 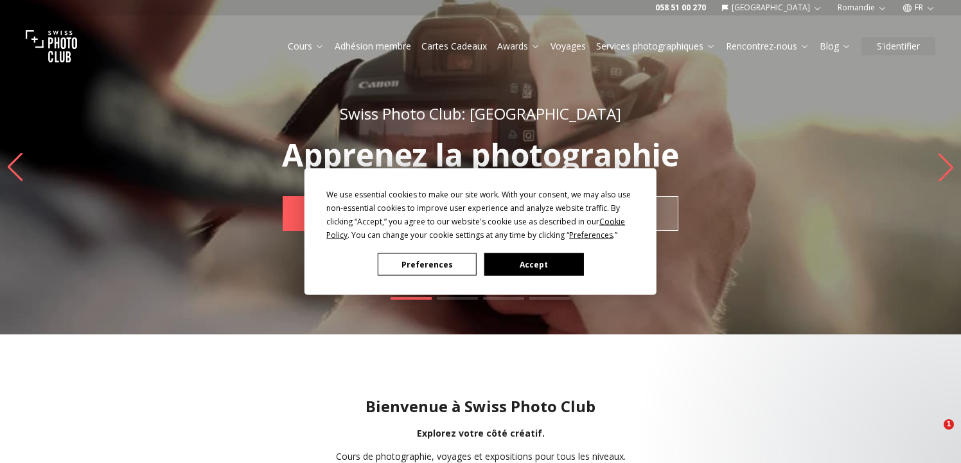 What do you see at coordinates (481, 215) in the screenshot?
I see `div: We use essential cookies to make our site work. With your consent, we may also use non-essential ...` at bounding box center [481, 215].